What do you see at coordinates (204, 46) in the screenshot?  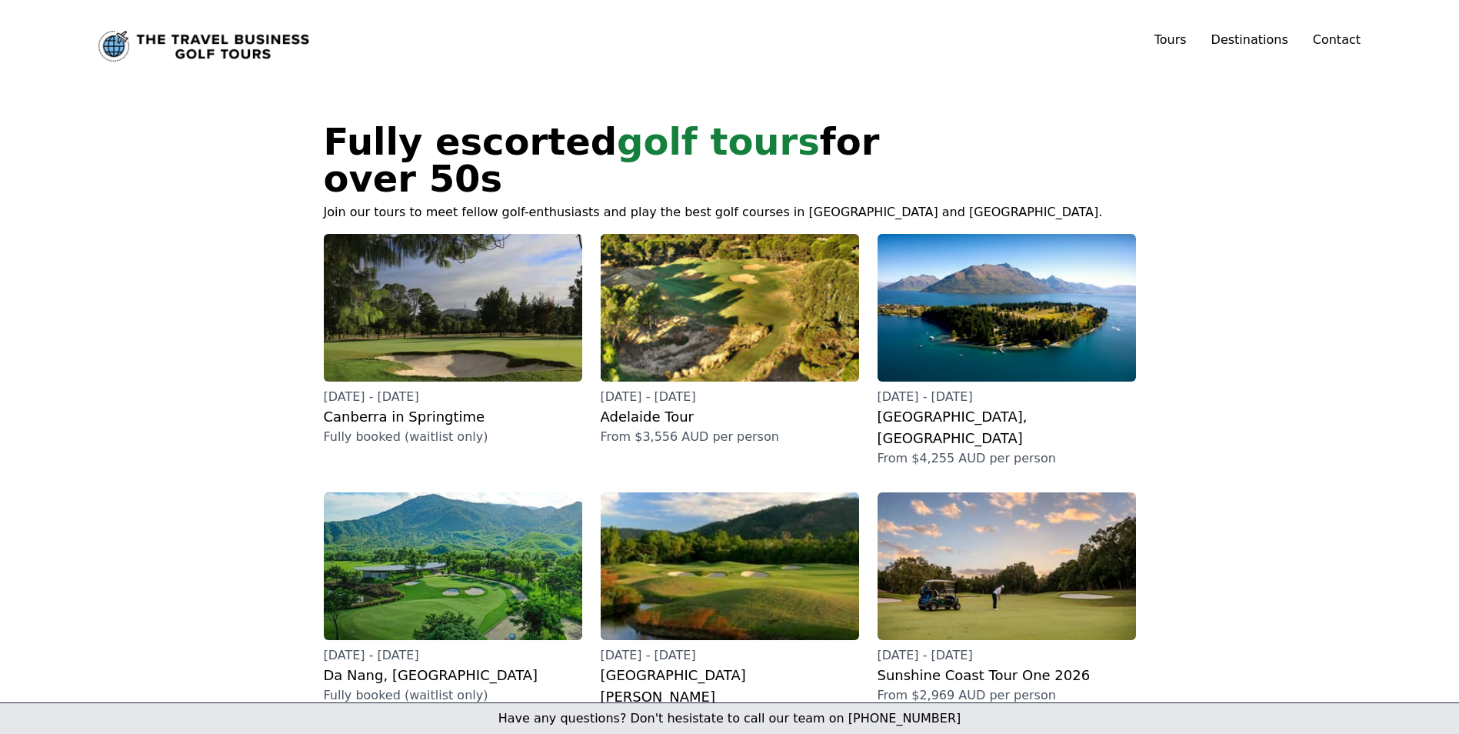 I see `a: Link to home page` at bounding box center [204, 46].